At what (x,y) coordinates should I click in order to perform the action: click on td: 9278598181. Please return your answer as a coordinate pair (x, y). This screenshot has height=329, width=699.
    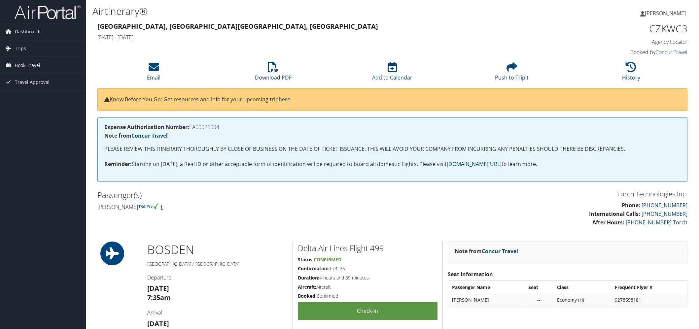
    Looking at the image, I should click on (649, 300).